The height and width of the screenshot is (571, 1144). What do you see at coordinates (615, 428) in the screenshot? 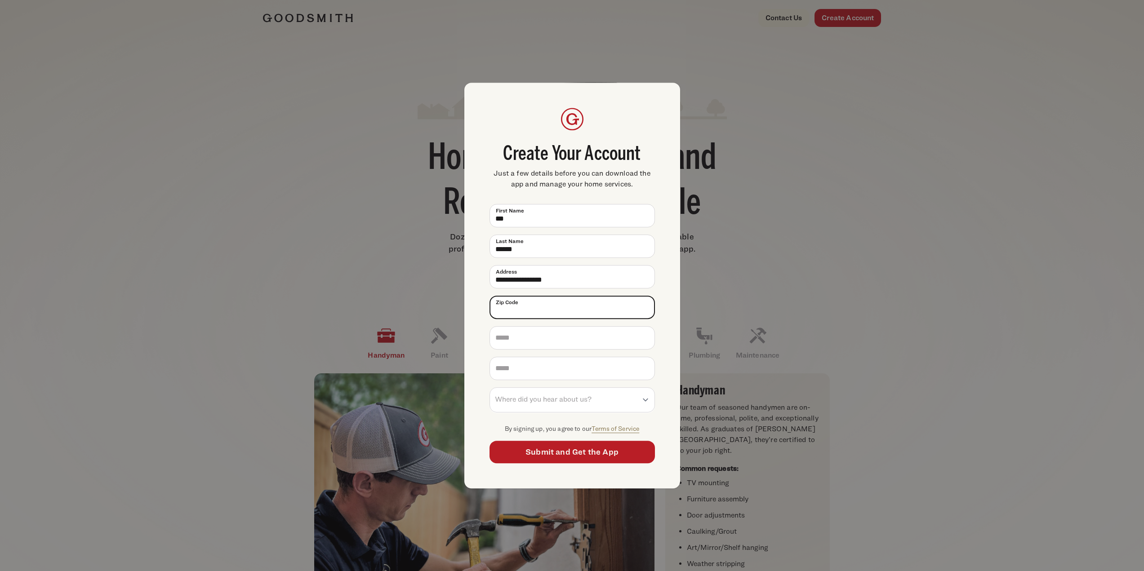
I see `a: Terms of Service` at bounding box center [615, 428].